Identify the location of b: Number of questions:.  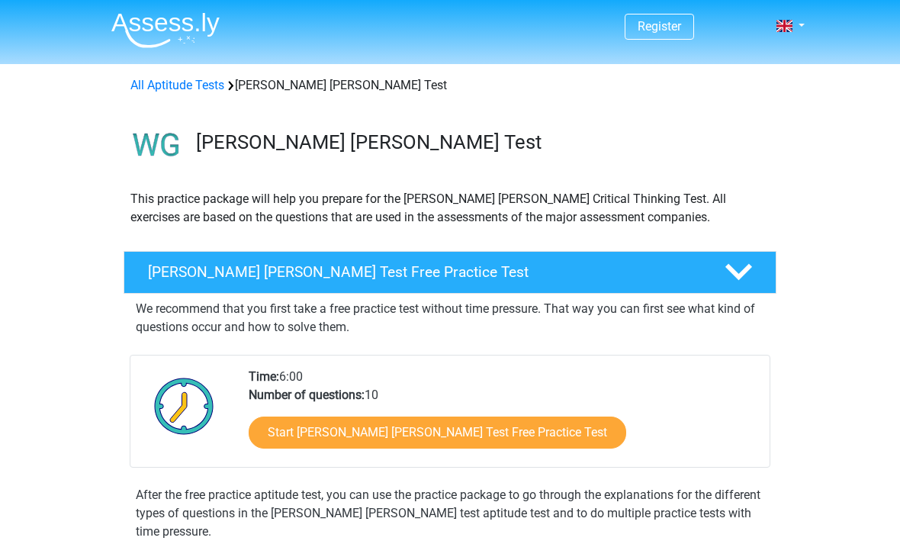
(307, 394).